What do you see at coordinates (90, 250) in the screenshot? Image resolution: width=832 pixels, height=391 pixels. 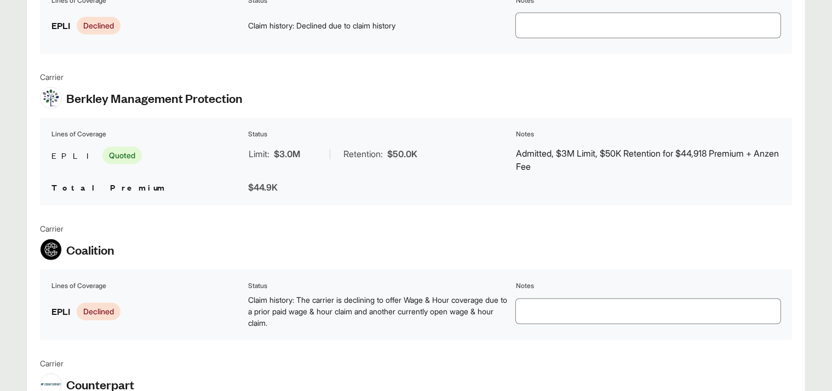 I see `span: Coalition` at bounding box center [90, 250].